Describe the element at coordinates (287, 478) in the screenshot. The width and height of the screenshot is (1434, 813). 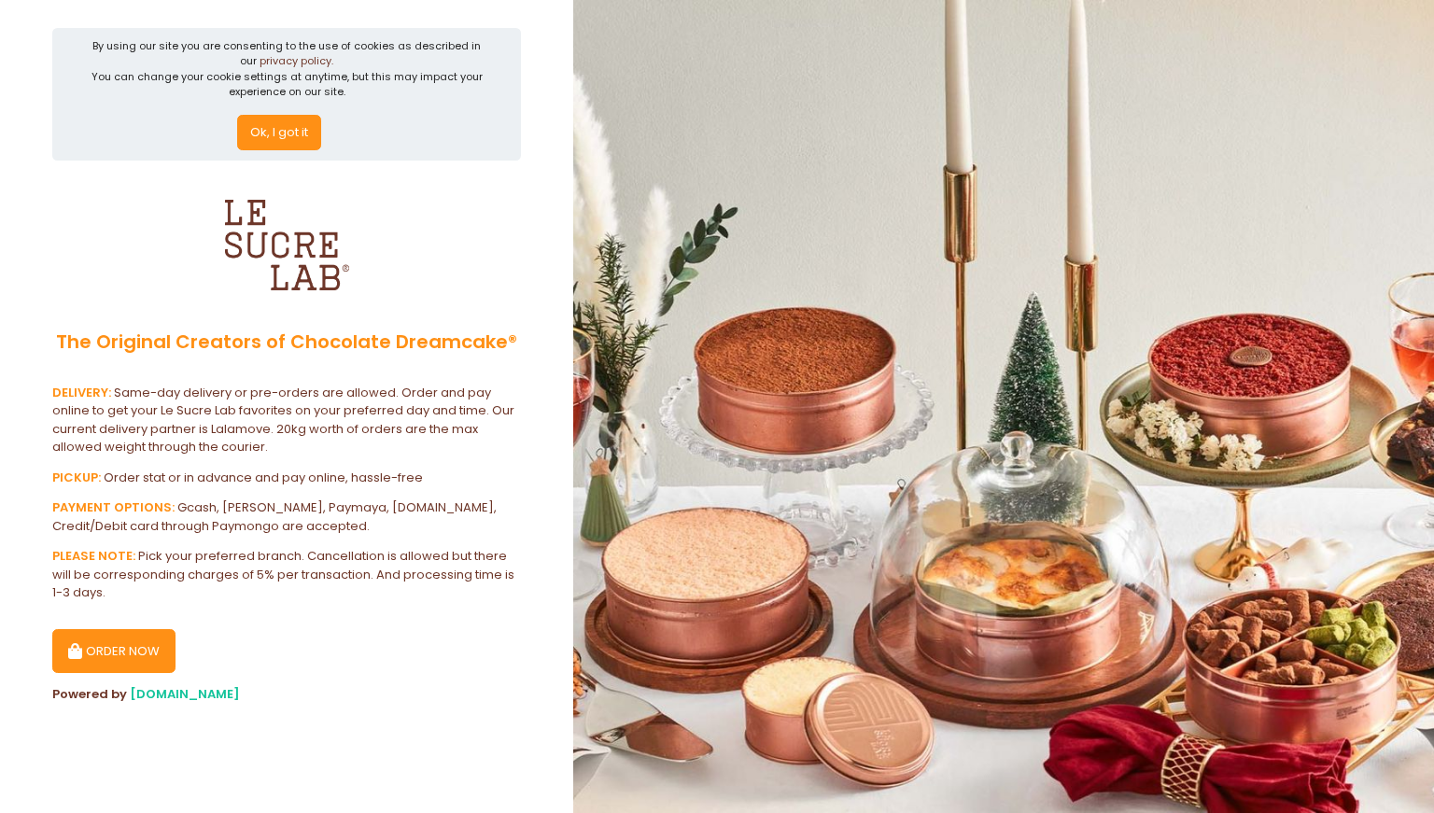
I see `div: Order stat or in advance and pay online, hassle-free` at that location.